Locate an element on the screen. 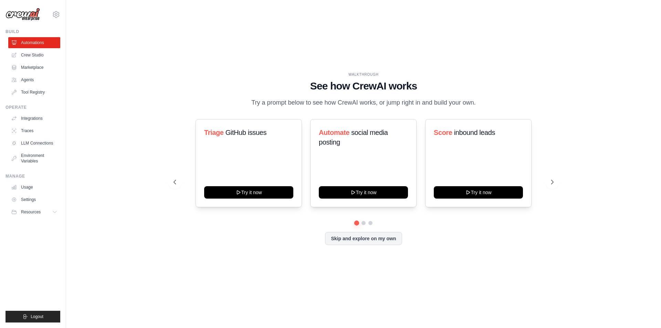 The width and height of the screenshot is (661, 328). img: Logo is located at coordinates (23, 14).